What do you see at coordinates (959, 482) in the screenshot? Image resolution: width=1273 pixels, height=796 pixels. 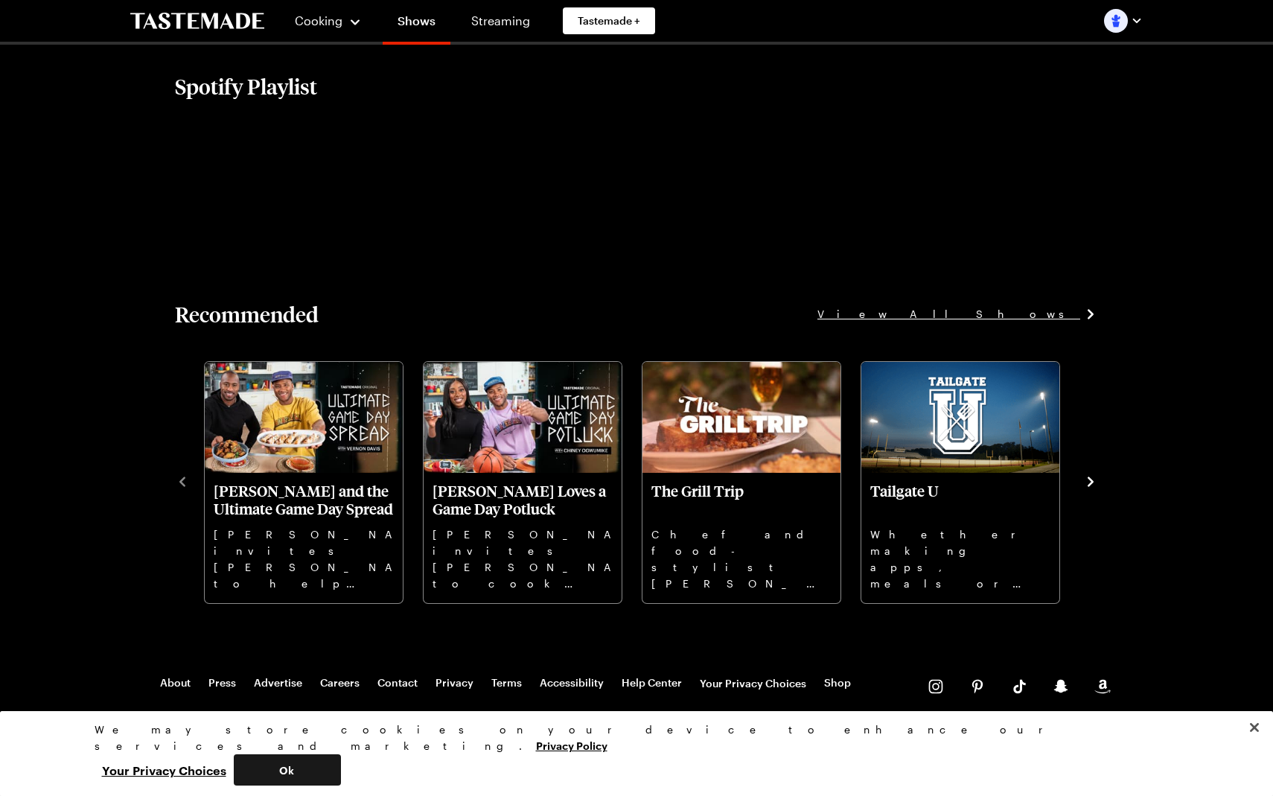 I see `a: Tailgate UTailgate UWhether making apps, meals or desserts, incorporating unexpected flavors can ...` at bounding box center [959, 482].